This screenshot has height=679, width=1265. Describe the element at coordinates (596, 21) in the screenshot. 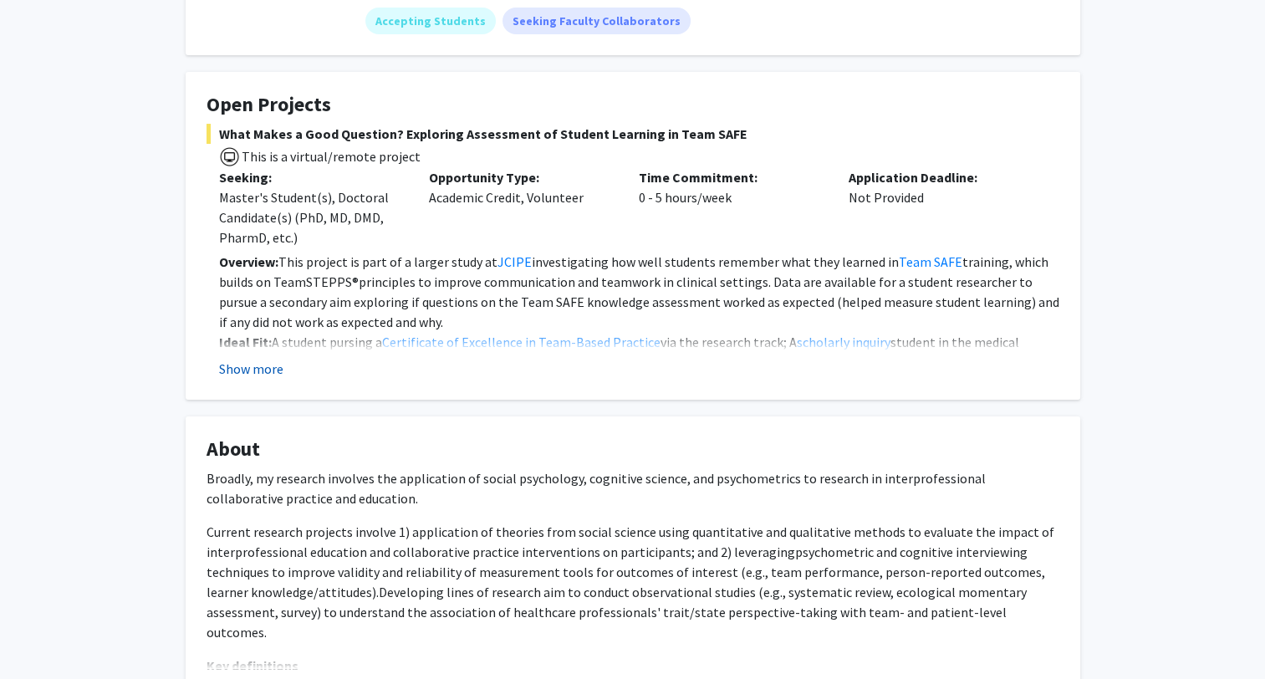

I see `mat-chip: Seeking Faculty Collaborators` at that location.